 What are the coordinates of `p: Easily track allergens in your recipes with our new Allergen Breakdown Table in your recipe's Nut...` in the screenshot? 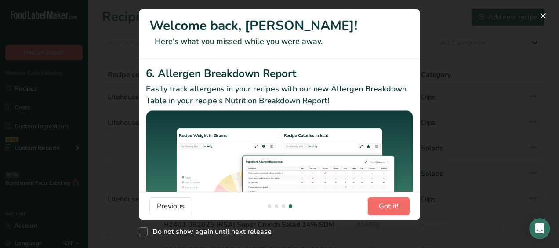 It's located at (279, 95).